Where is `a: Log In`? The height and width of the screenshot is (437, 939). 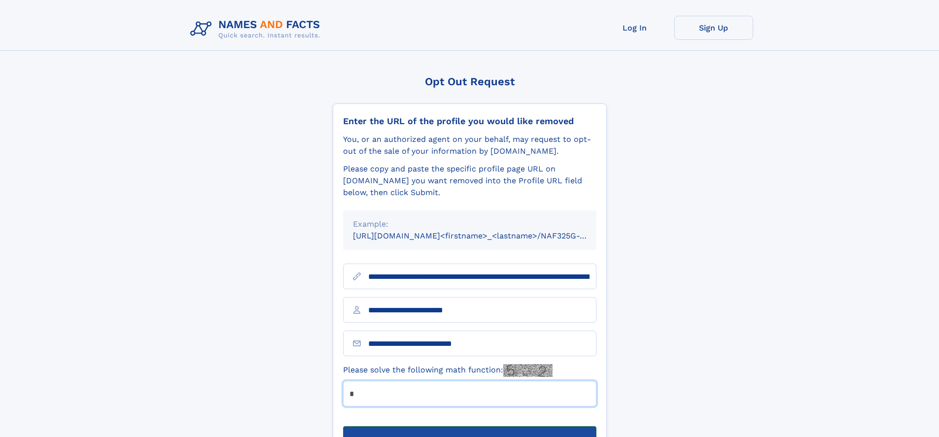
a: Log In is located at coordinates (635, 28).